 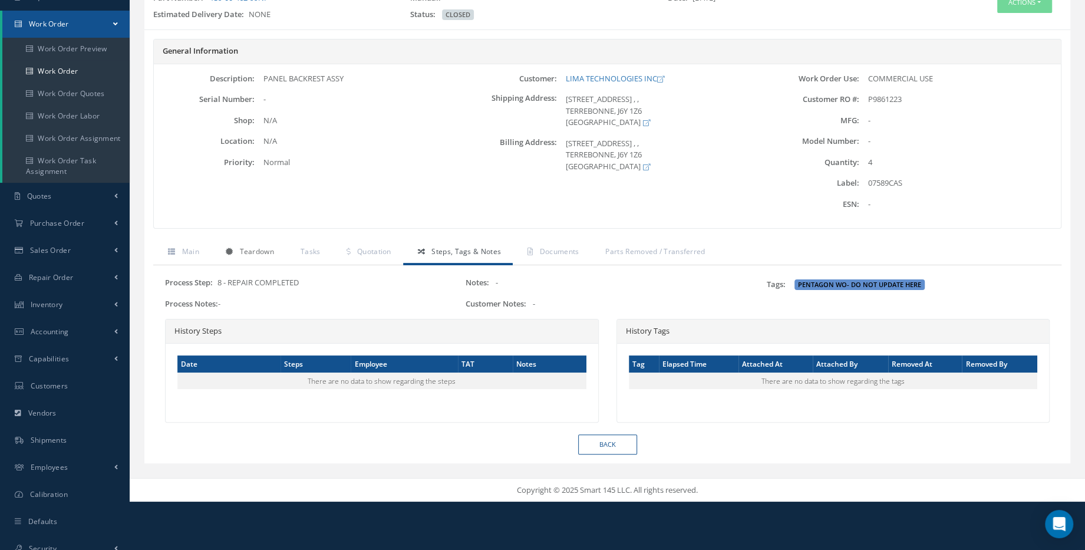 I want to click on a: Quotation, so click(x=367, y=253).